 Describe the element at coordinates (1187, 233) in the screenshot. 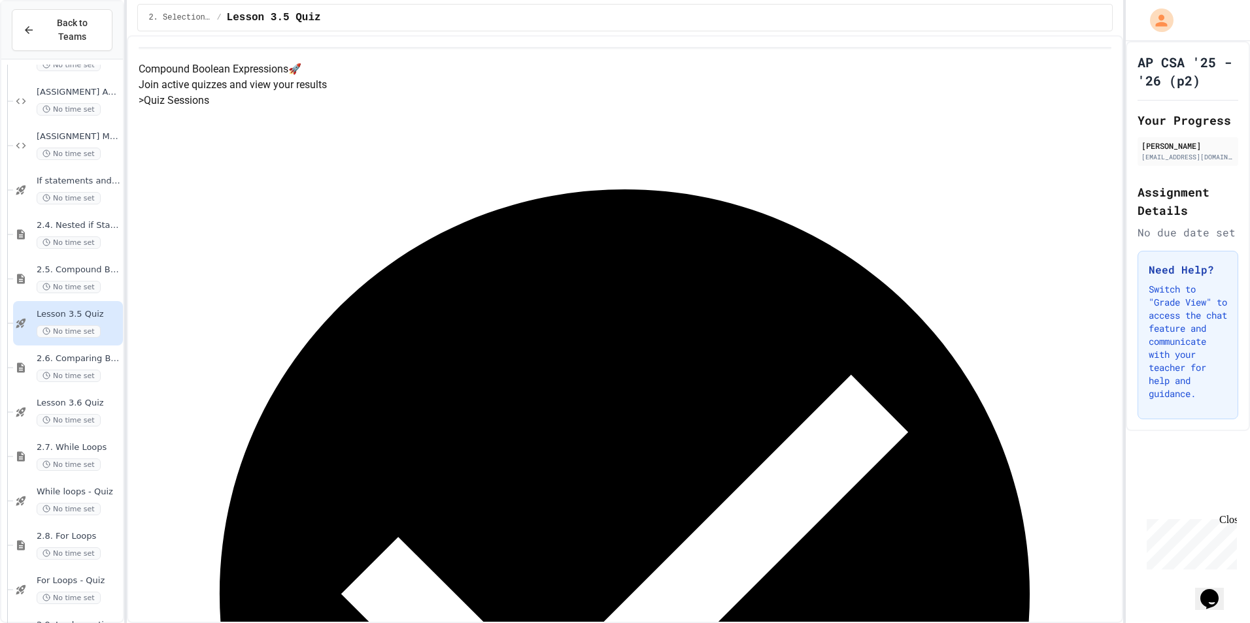

I see `div: No due date set` at that location.